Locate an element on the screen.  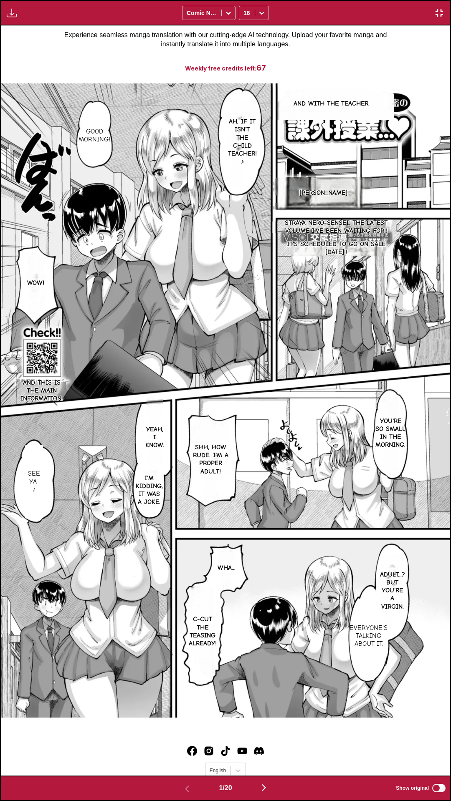
p: Good morning! is located at coordinates (94, 136).